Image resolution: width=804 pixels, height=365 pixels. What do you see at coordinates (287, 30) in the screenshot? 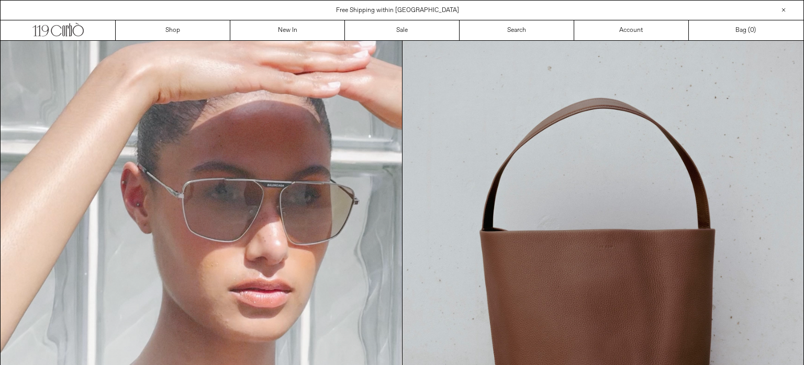
I see `a: New In` at bounding box center [287, 30].